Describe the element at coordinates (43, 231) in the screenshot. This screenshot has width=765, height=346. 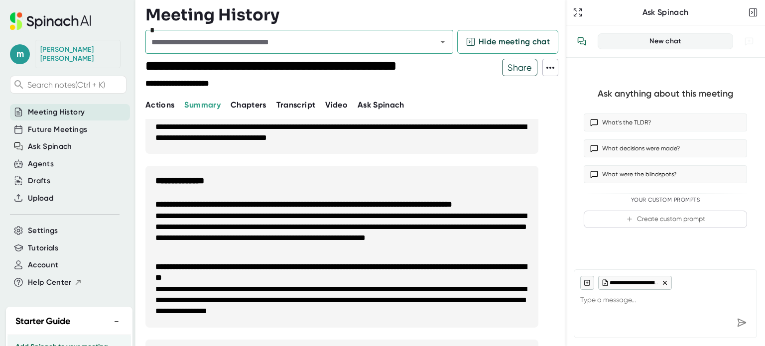
I see `span: Settings` at that location.